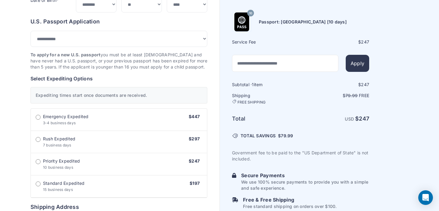 The width and height of the screenshot is (439, 211). What do you see at coordinates (250, 13) in the screenshot?
I see `span: 10` at bounding box center [250, 13].